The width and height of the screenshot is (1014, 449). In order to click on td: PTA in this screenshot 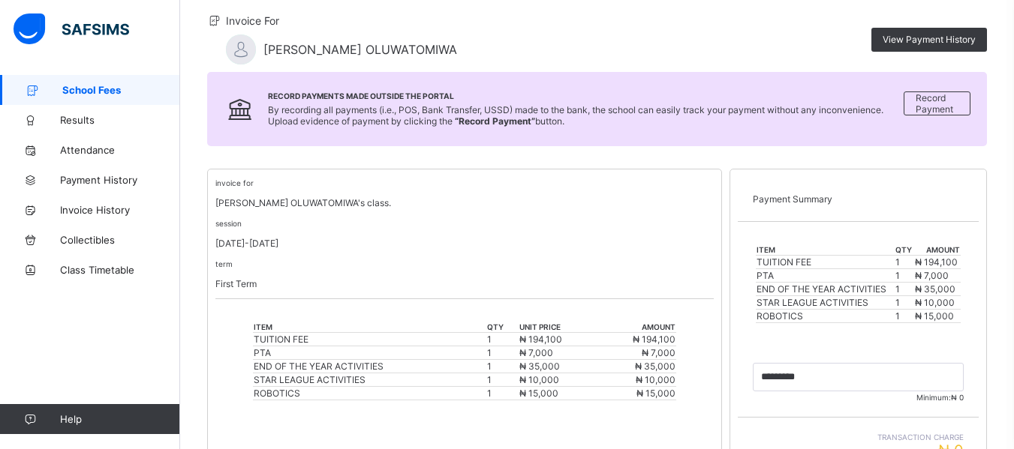, I will do `click(825, 276)`.